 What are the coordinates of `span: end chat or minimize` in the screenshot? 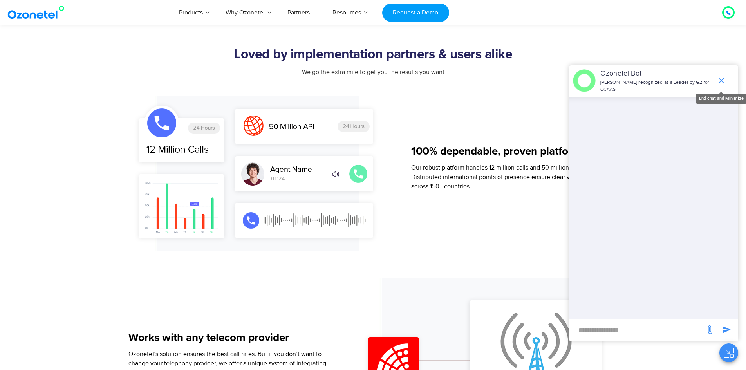 It's located at (722, 81).